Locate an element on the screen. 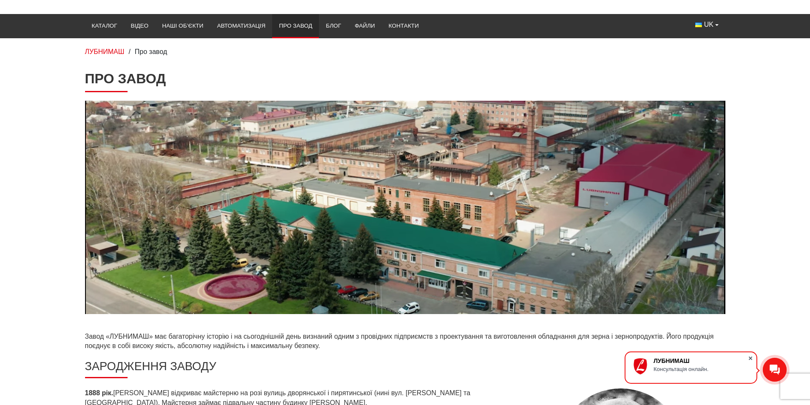 The width and height of the screenshot is (810, 405). span: Про завод is located at coordinates (151, 51).